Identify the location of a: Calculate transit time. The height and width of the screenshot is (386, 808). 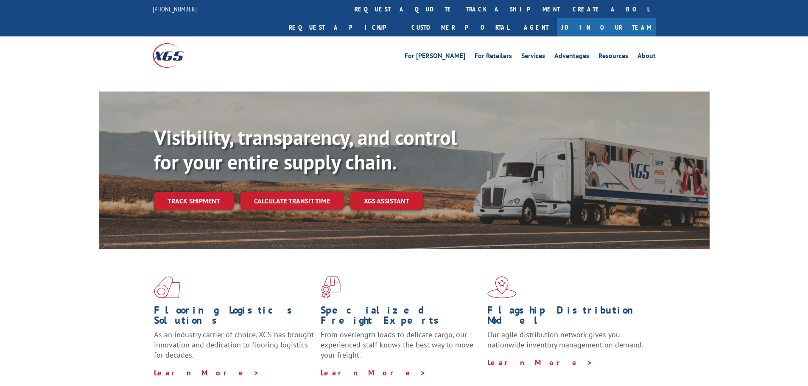
(292, 201).